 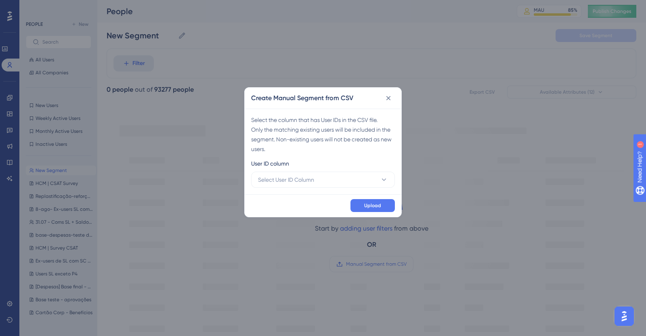 I want to click on span: Need Help?, so click(x=35, y=7).